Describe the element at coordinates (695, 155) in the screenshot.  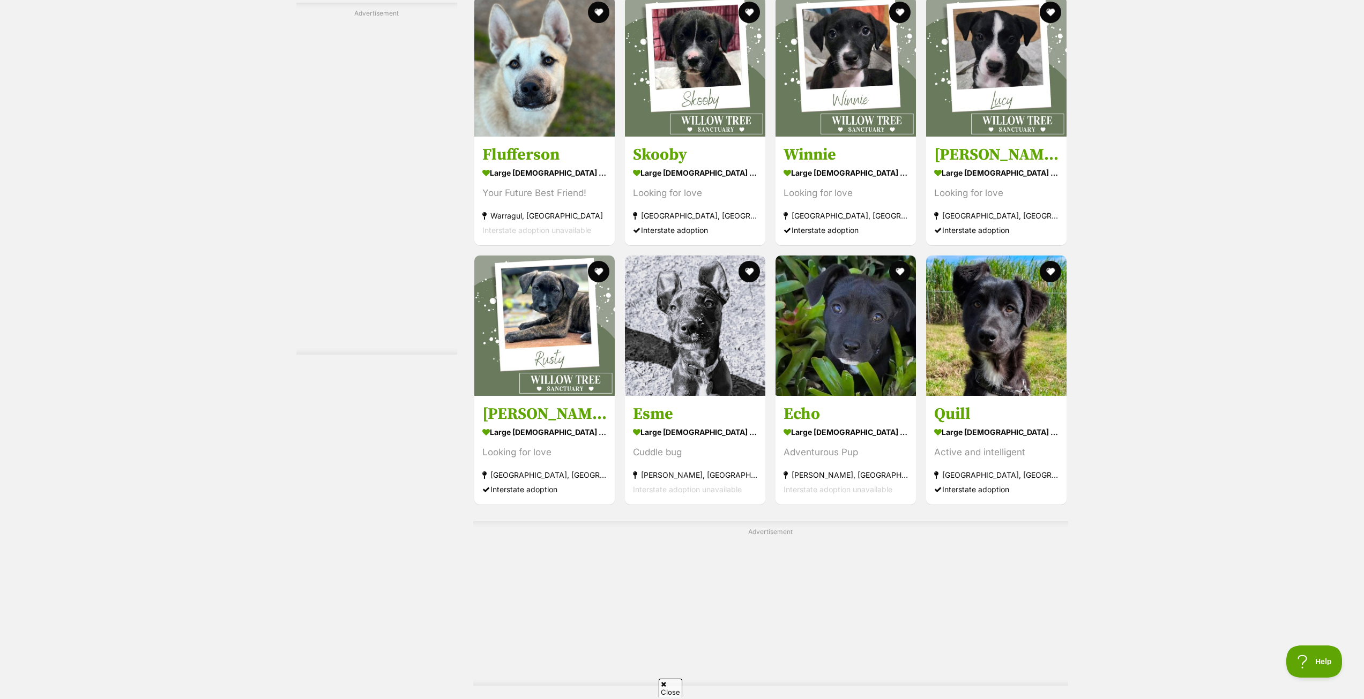
I see `h3: Skooby` at that location.